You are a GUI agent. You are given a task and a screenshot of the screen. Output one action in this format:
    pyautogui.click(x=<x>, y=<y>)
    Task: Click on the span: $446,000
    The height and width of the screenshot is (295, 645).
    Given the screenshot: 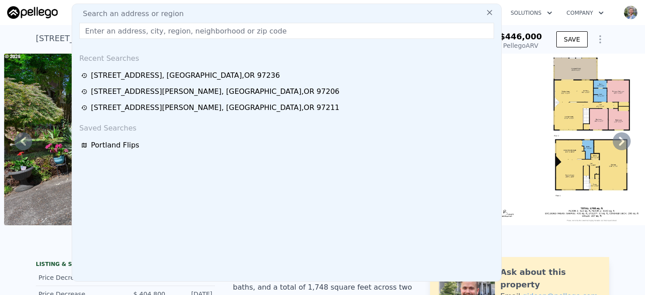 What is the action you would take?
    pyautogui.click(x=520, y=36)
    